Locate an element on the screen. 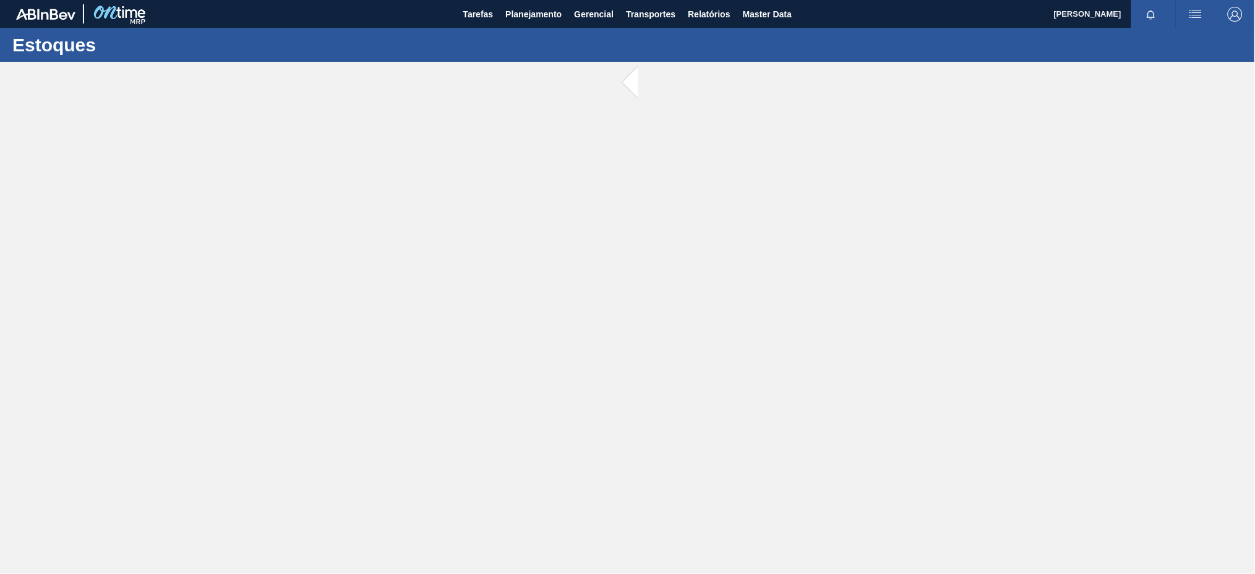  span: Transportes is located at coordinates (651, 14).